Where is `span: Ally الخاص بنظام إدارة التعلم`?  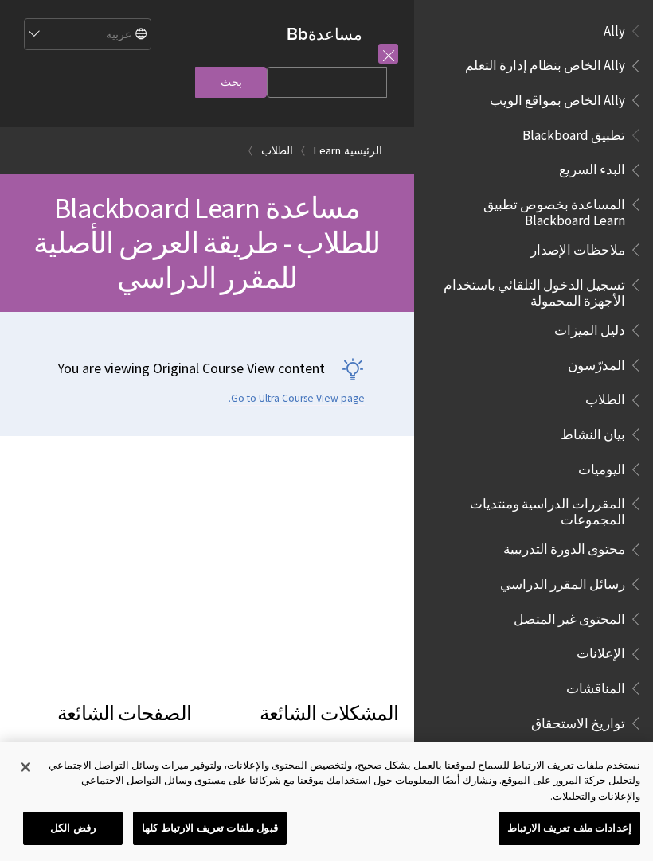
span: Ally الخاص بنظام إدارة التعلم is located at coordinates (544, 63).